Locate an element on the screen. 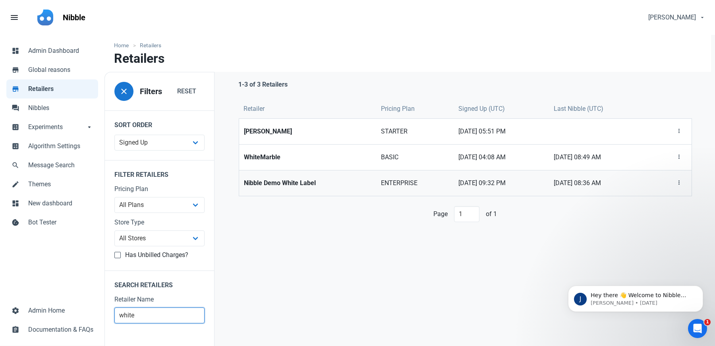 The image size is (715, 346). legend: Search Retailers is located at coordinates (159, 282).